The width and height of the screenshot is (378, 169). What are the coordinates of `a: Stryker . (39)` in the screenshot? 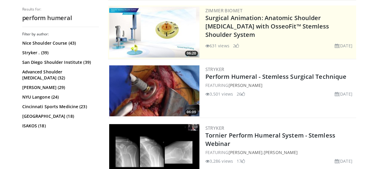 It's located at (60, 53).